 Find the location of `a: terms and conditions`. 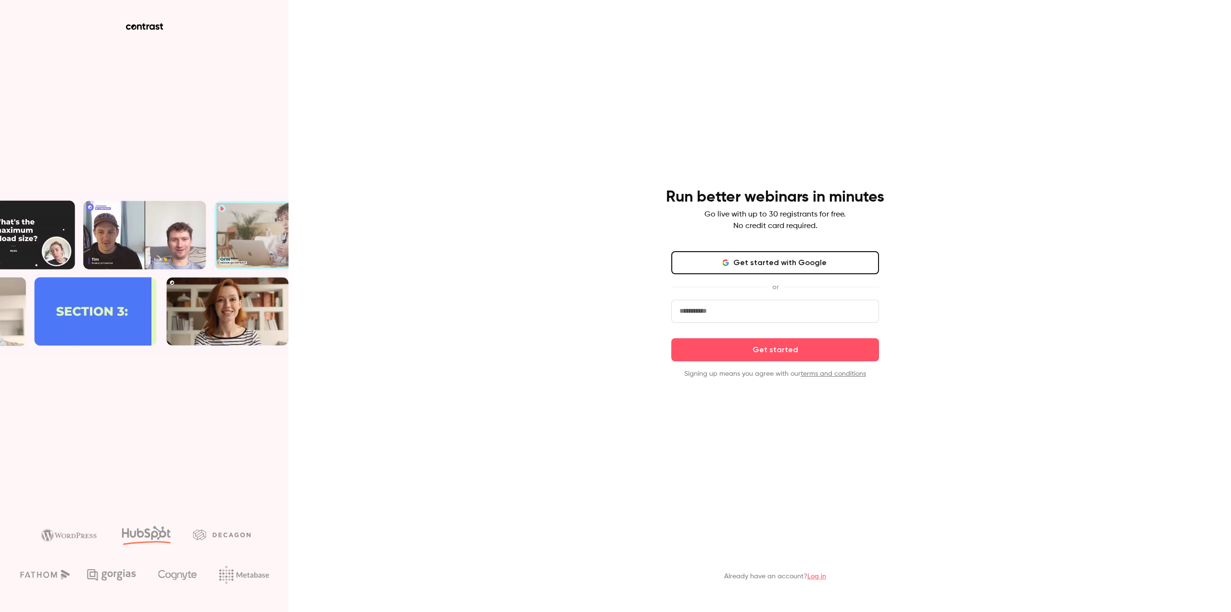

a: terms and conditions is located at coordinates (833, 374).